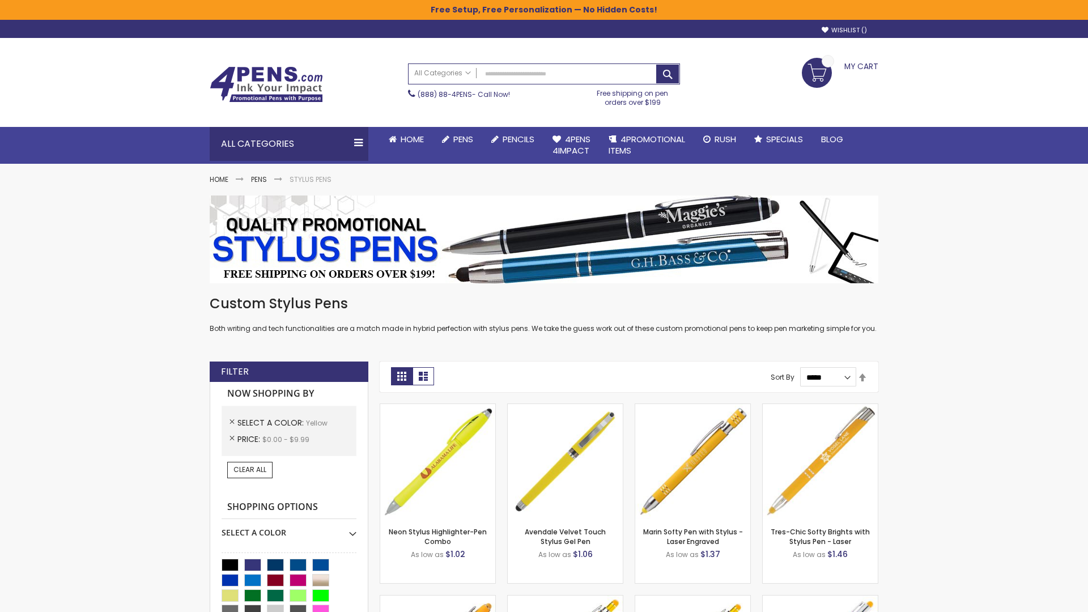 Image resolution: width=1088 pixels, height=612 pixels. What do you see at coordinates (646, 145) in the screenshot?
I see `a: 4PROMOTIONALITEMS` at bounding box center [646, 145].